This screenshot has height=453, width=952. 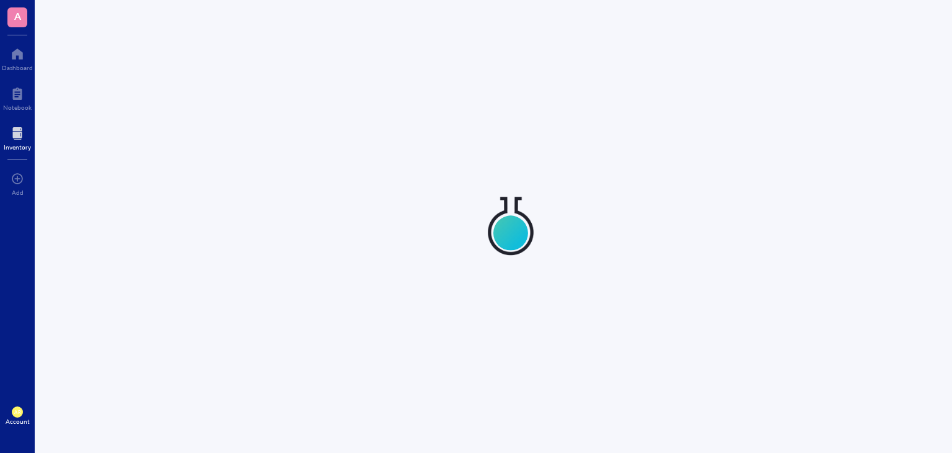 What do you see at coordinates (17, 192) in the screenshot?
I see `div: Add` at bounding box center [17, 192].